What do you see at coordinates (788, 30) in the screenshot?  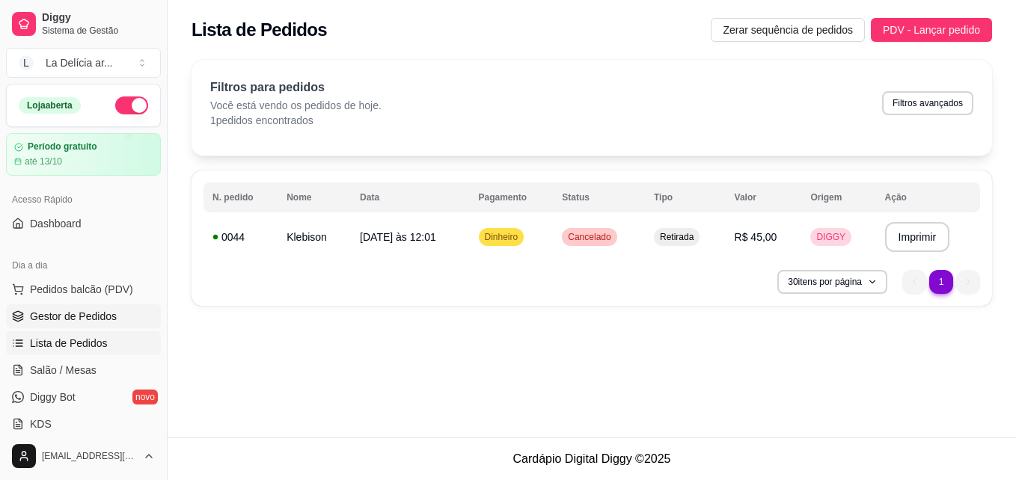 I see `button: Zerar sequência de pedidos` at bounding box center [788, 30].